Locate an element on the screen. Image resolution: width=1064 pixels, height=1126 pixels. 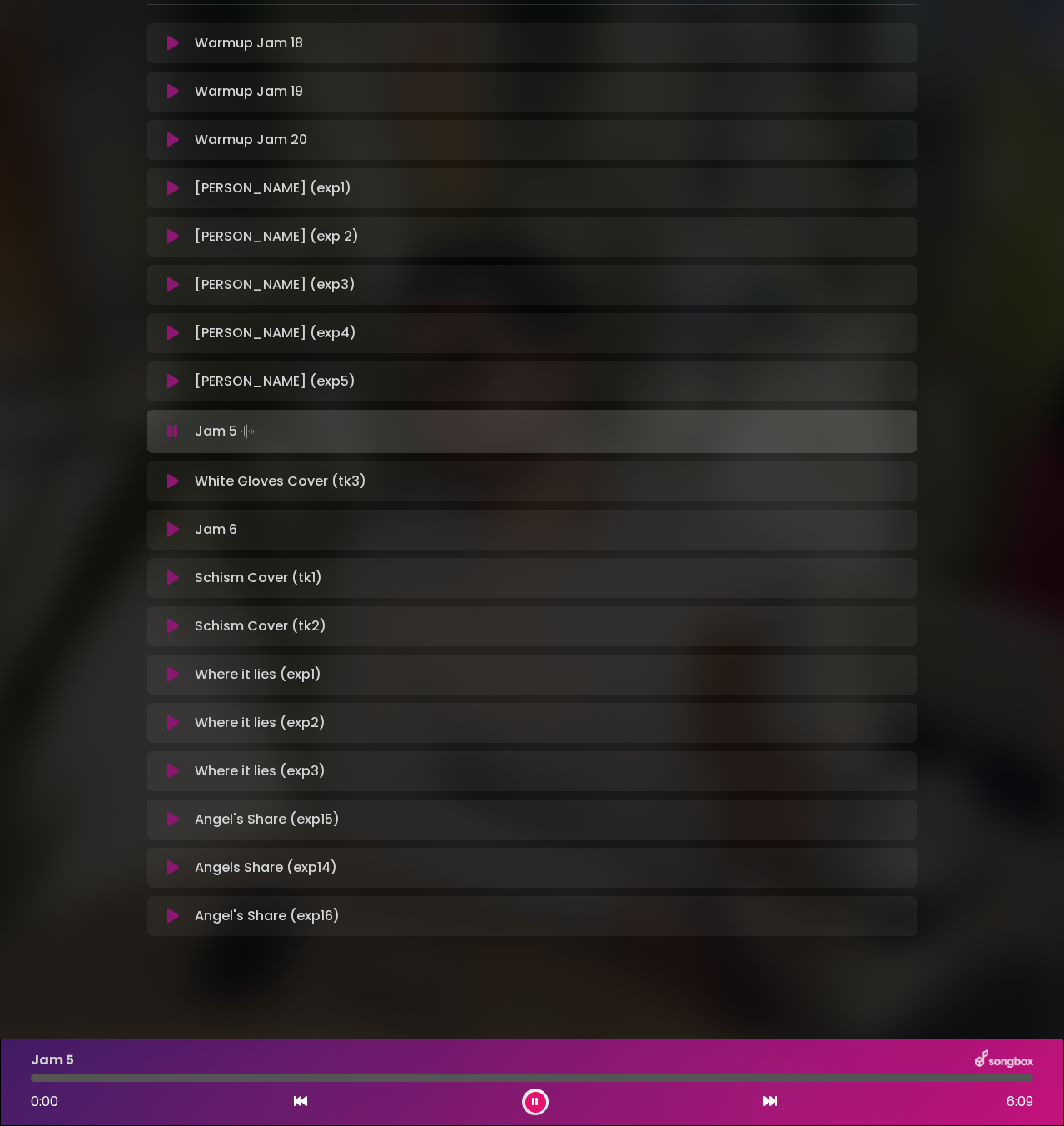
p: Warmup Jam 20 is located at coordinates (251, 140).